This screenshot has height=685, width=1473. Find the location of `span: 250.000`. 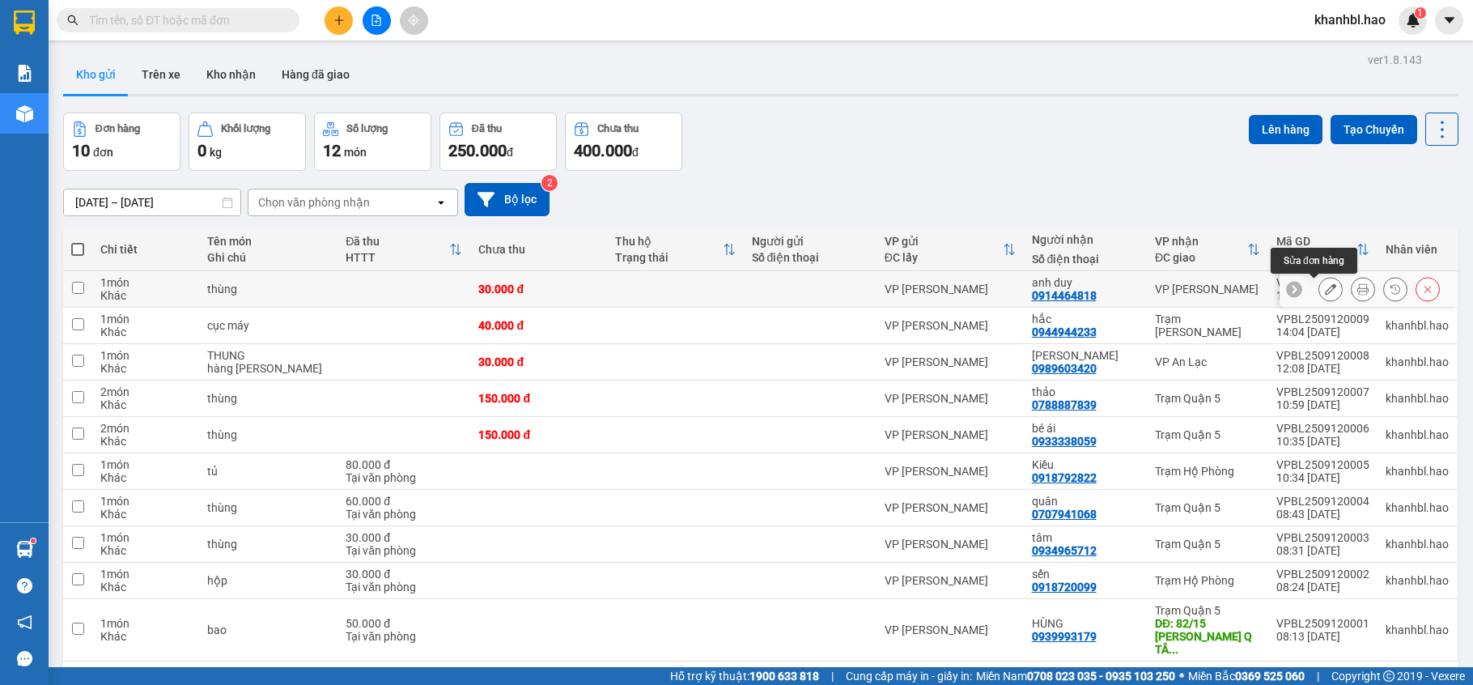

span: 250.000 is located at coordinates (477, 151).